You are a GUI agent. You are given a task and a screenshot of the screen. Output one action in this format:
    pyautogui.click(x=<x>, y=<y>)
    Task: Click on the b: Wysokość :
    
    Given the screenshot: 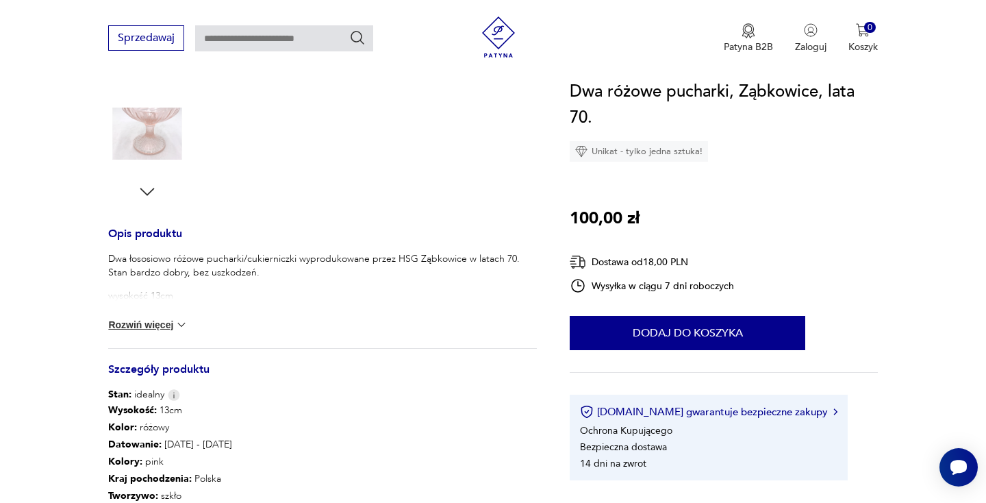 What is the action you would take?
    pyautogui.click(x=132, y=410)
    